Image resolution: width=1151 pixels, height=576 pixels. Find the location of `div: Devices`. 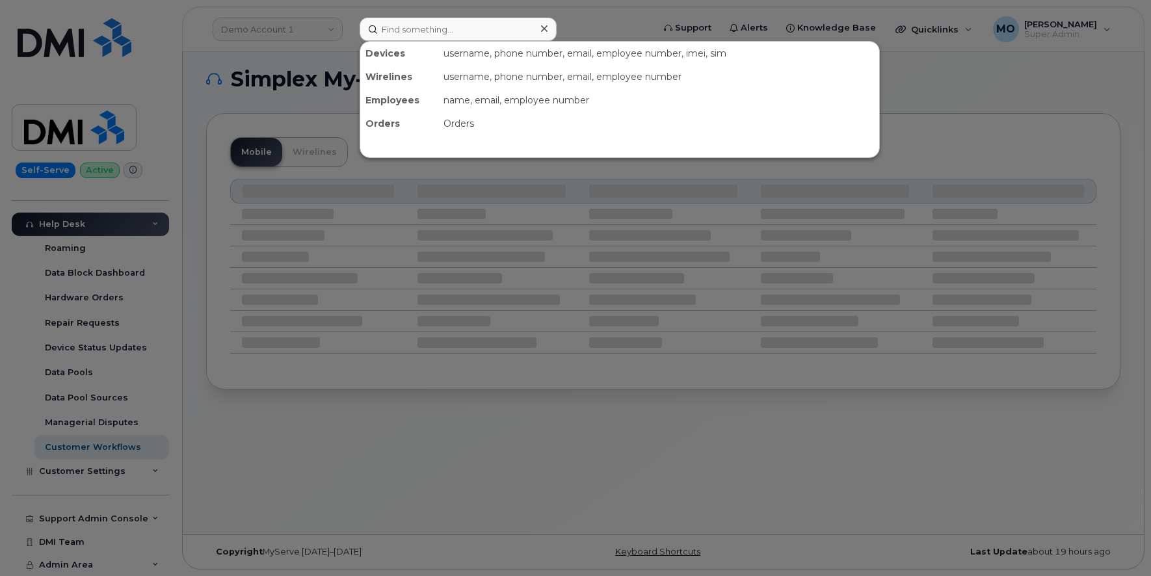

div: Devices is located at coordinates (399, 53).